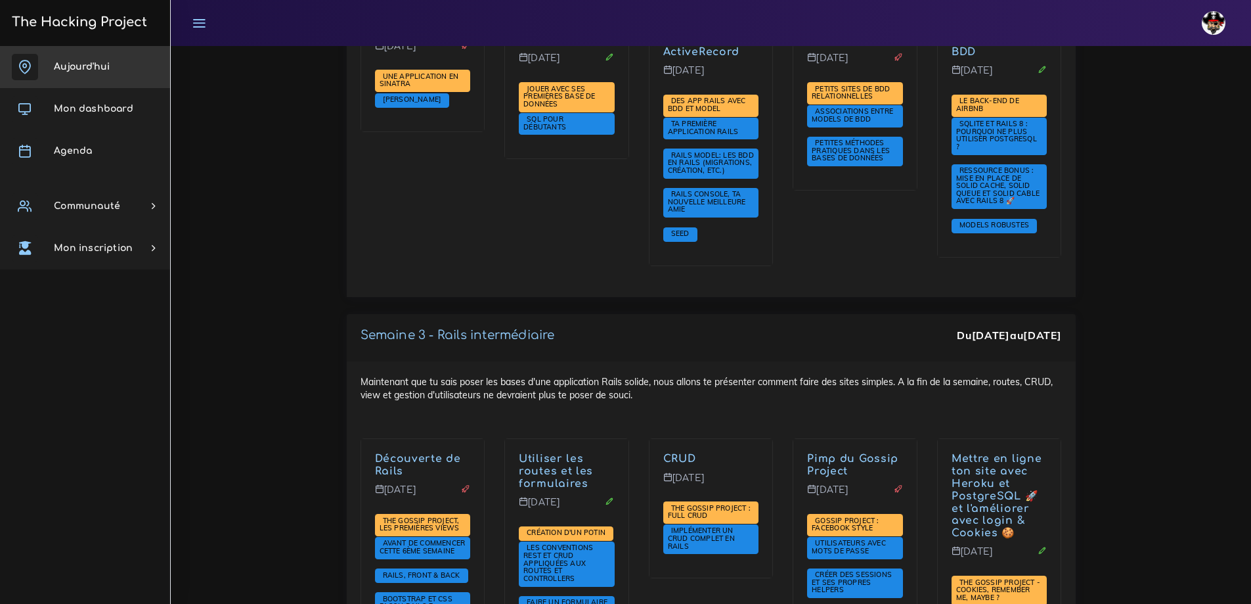 Image resolution: width=1251 pixels, height=604 pixels. What do you see at coordinates (996, 135) in the screenshot?
I see `span: SQLite et Rails 8 : Pourquoi ne plus utiliser PostgreSQL ?` at bounding box center [996, 135].